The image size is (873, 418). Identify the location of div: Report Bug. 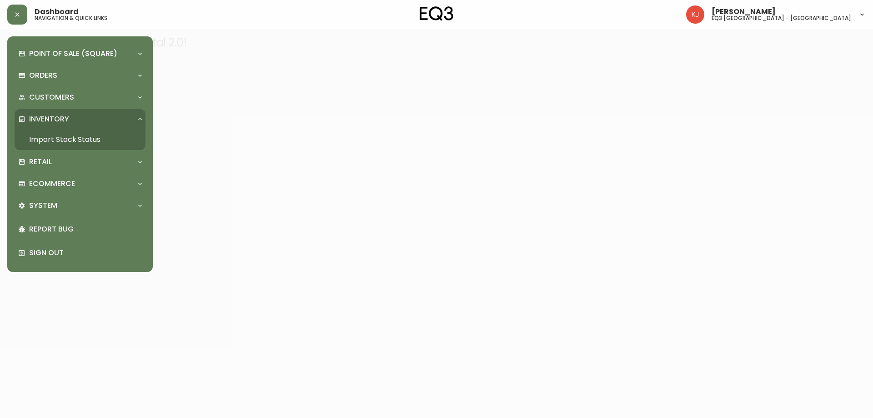
(80, 229).